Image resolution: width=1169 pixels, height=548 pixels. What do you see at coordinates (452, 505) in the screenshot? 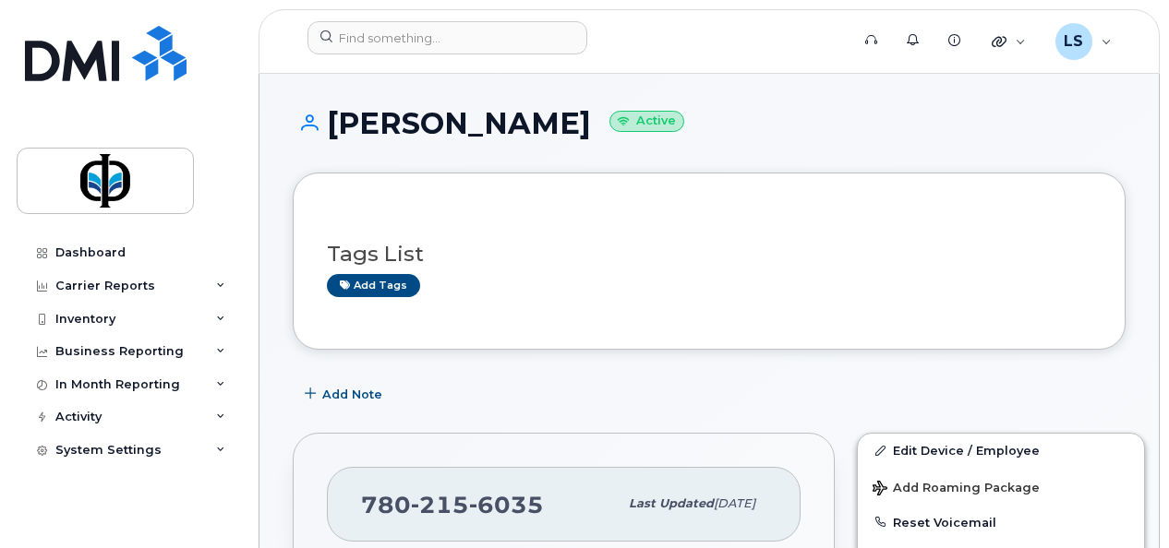
I see `span: 780` at bounding box center [452, 505].